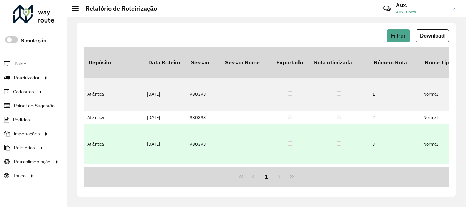 The image size is (466, 207). I want to click on span: Roteirizador, so click(27, 78).